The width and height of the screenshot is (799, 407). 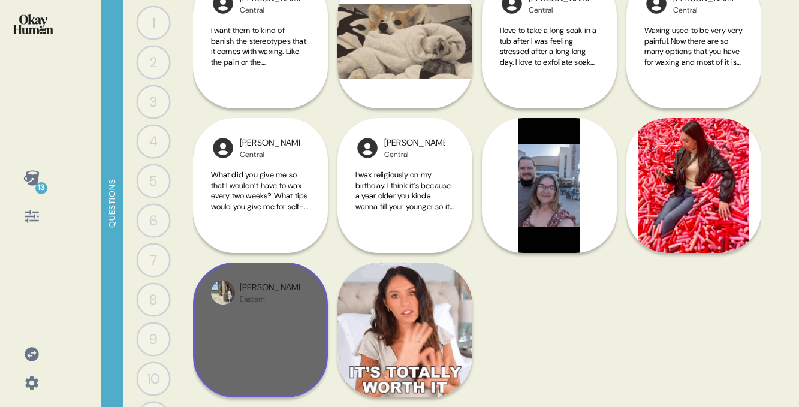 What do you see at coordinates (41, 188) in the screenshot?
I see `div: 13` at bounding box center [41, 188].